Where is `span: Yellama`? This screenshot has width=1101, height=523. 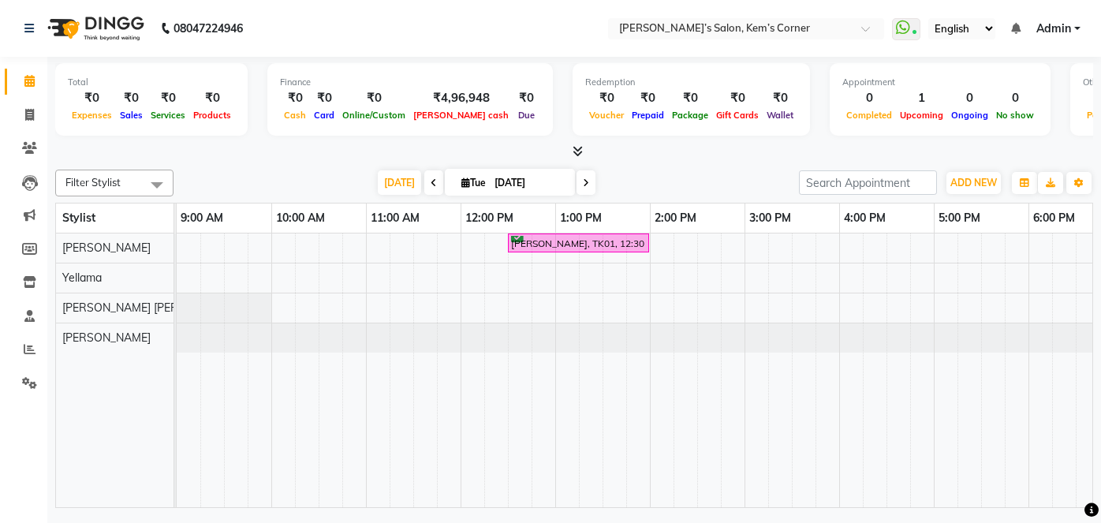 span: Yellama is located at coordinates (82, 278).